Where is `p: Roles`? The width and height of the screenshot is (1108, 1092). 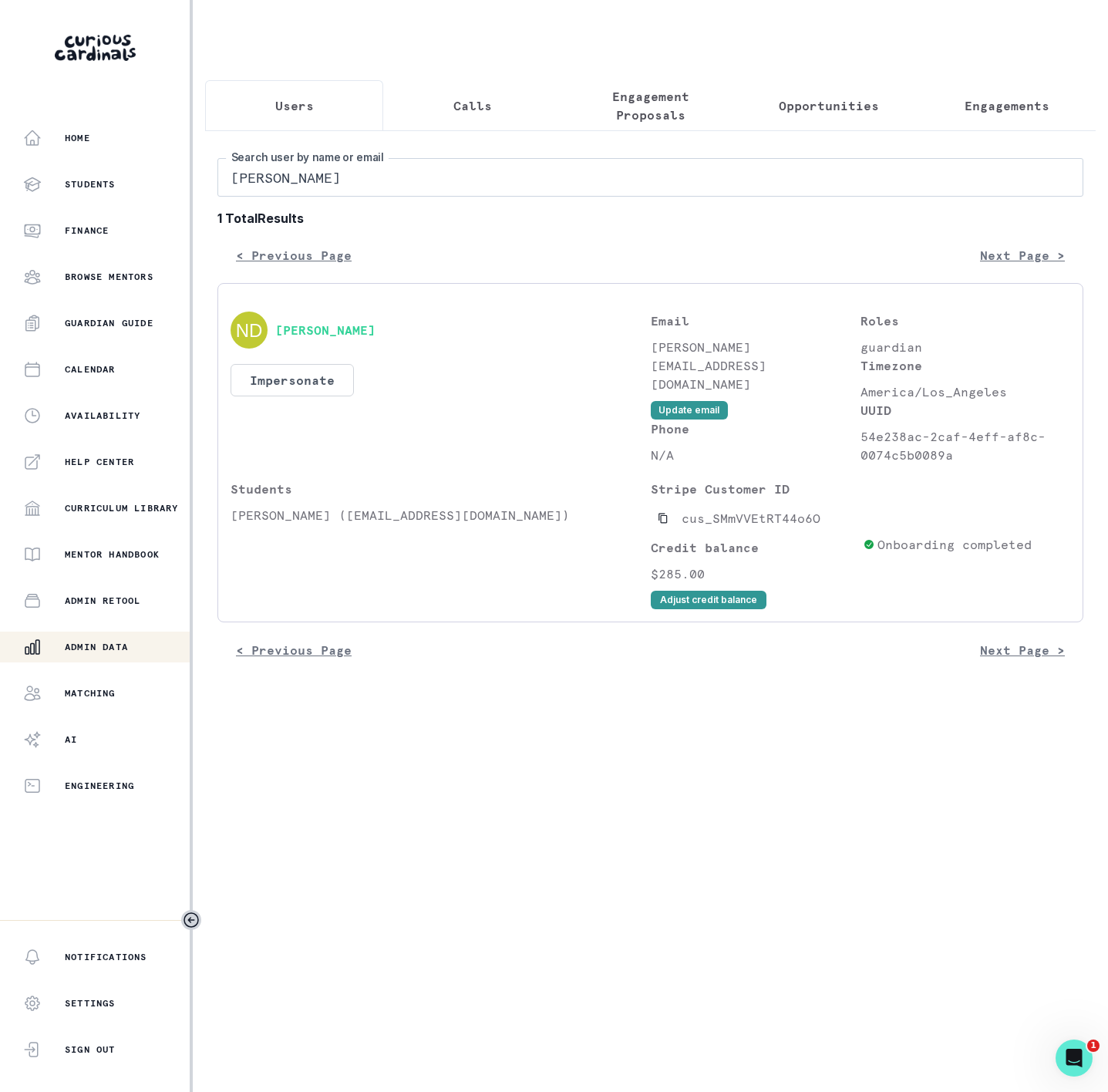
p: Roles is located at coordinates (966, 321).